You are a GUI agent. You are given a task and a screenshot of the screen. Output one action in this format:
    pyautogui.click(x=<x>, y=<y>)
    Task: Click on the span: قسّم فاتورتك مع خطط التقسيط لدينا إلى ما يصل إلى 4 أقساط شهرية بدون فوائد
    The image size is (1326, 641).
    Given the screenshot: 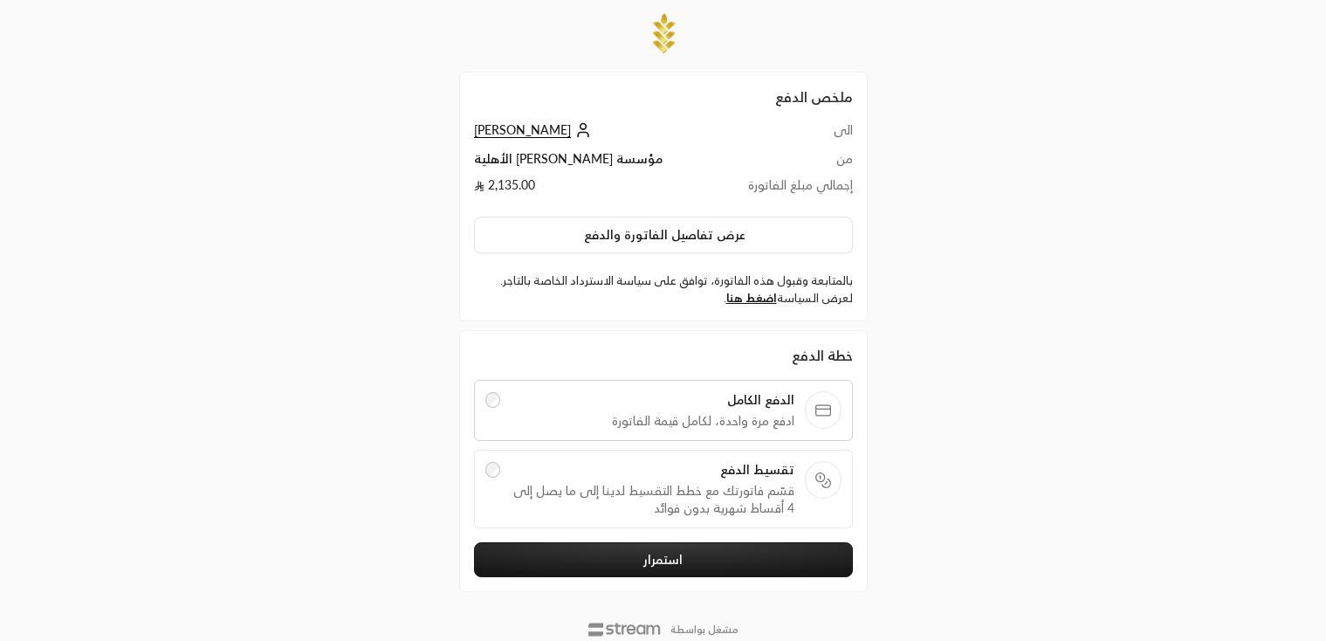 What is the action you would take?
    pyautogui.click(x=652, y=499)
    